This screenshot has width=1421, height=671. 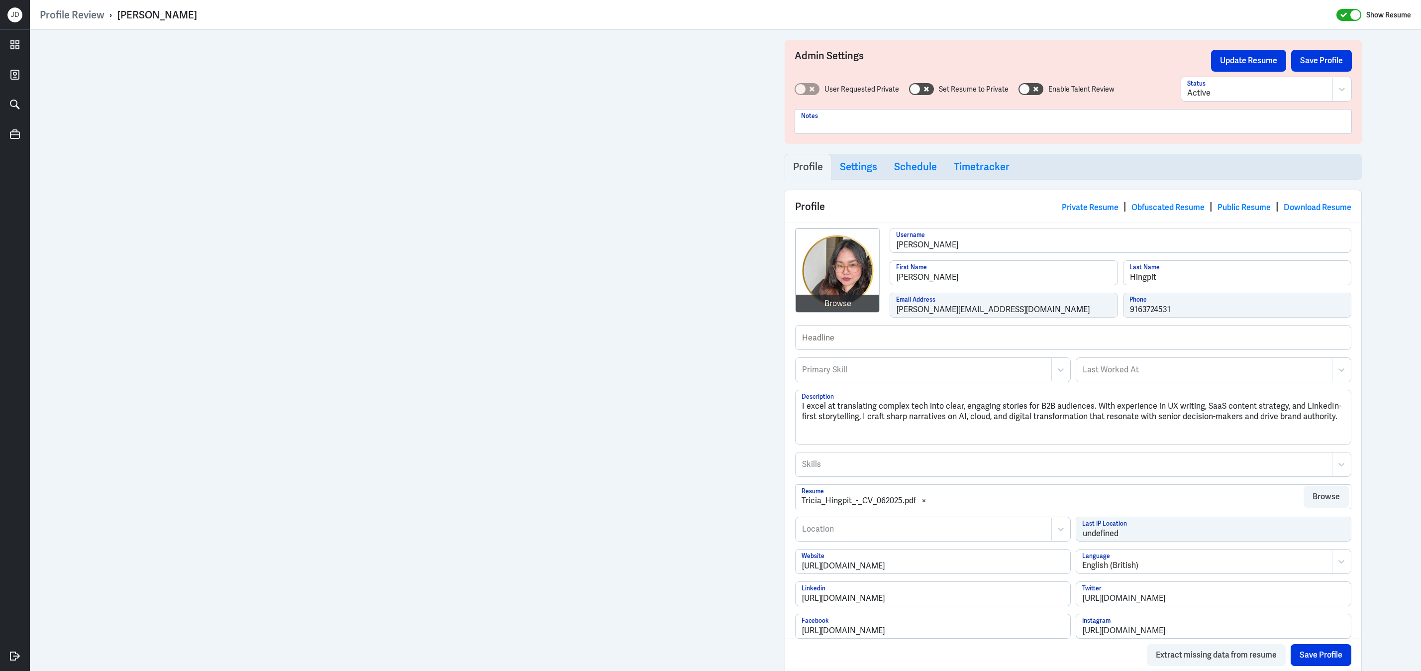 What do you see at coordinates (1004, 305) in the screenshot?
I see `input: Email Address` at bounding box center [1004, 305].